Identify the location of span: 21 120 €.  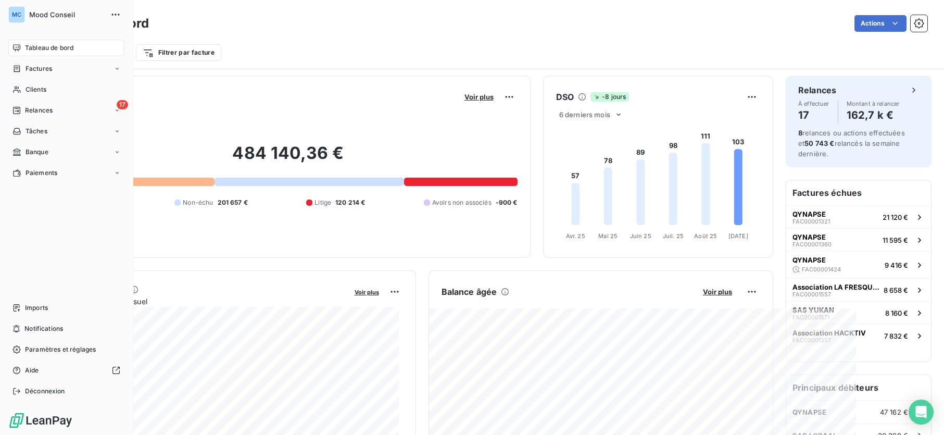
(895, 217).